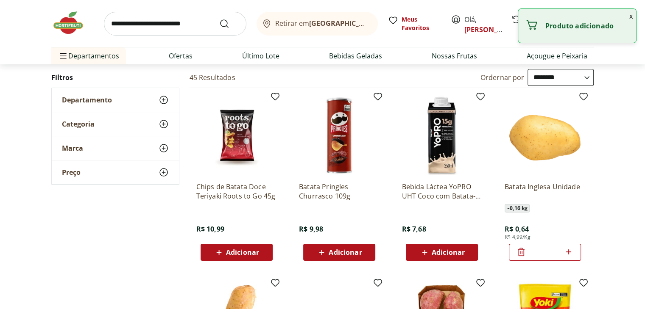 Image resolution: width=645 pixels, height=309 pixels. Describe the element at coordinates (339, 192) in the screenshot. I see `p: Batata Pringles Churrasco 109g` at that location.